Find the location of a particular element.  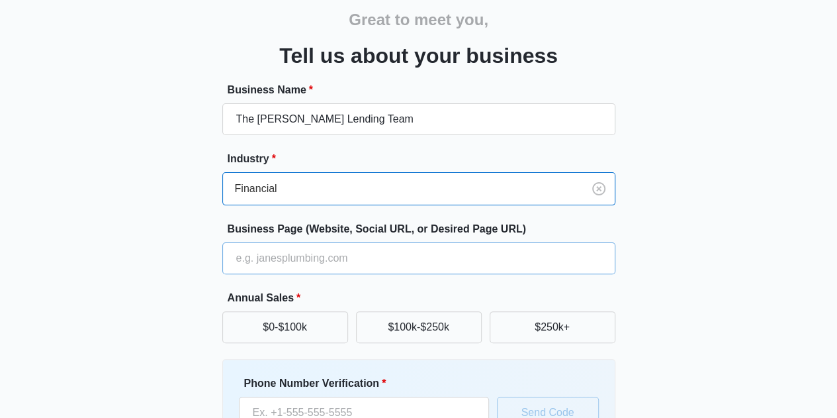

button: Clear is located at coordinates (599, 189).